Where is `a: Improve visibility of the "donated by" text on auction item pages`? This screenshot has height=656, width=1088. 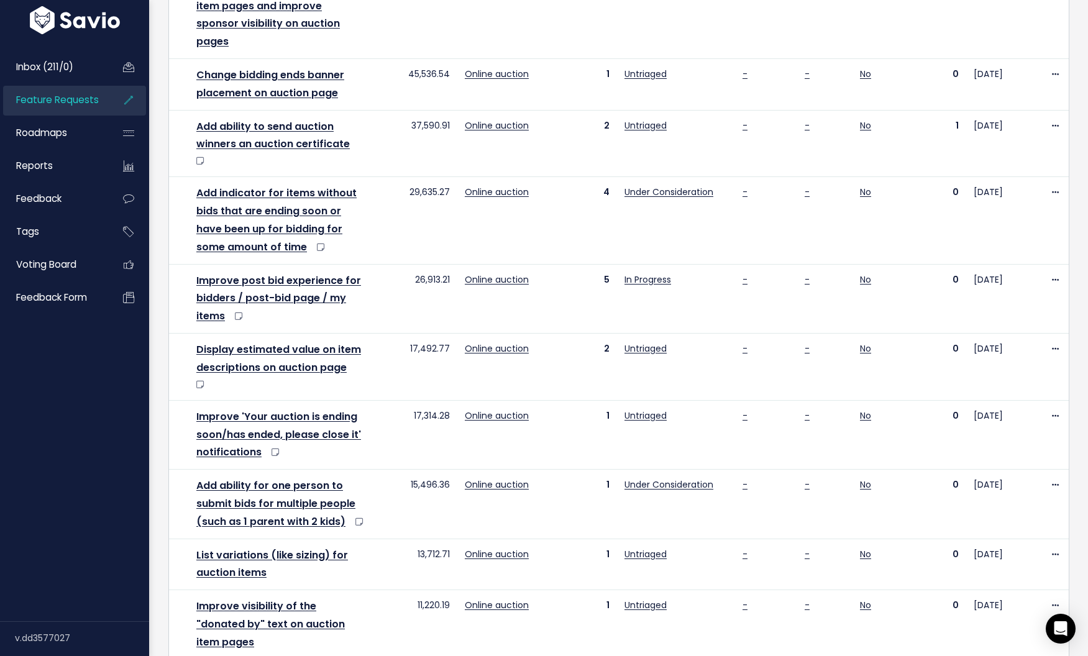 a: Improve visibility of the "donated by" text on auction item pages is located at coordinates (270, 624).